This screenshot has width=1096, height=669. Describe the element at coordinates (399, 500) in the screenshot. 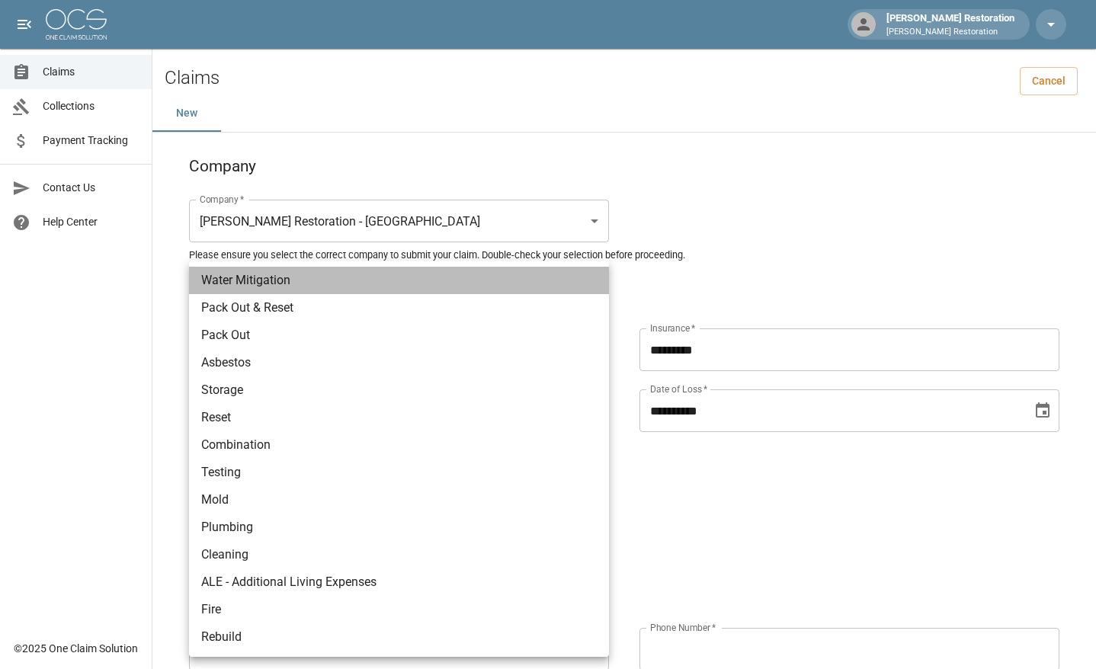

I see `li: Mold` at that location.